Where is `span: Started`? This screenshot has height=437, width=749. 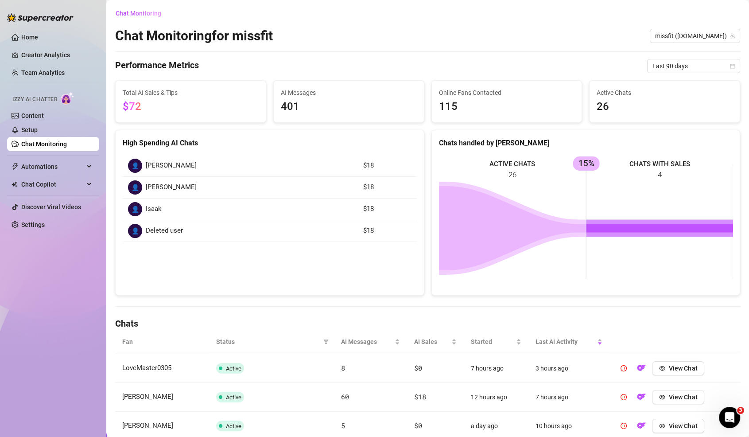 span: Started is located at coordinates (492, 341).